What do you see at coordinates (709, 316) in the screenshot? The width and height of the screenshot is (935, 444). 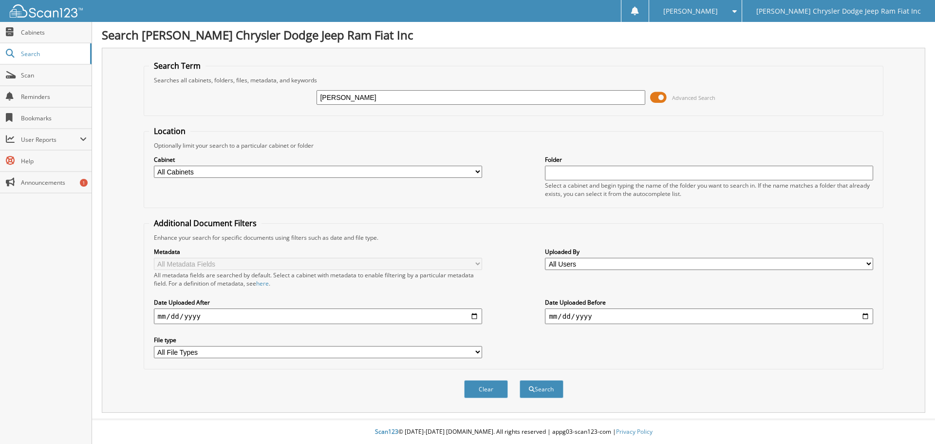 I see `input: end` at bounding box center [709, 316].